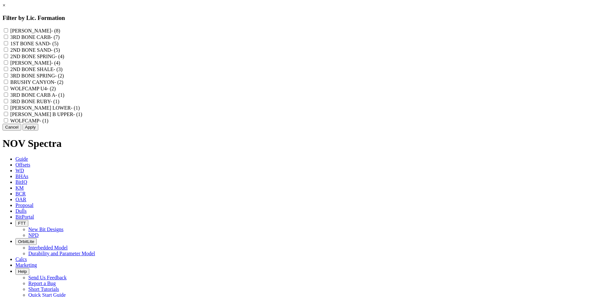 This screenshot has width=615, height=297. What do you see at coordinates (21, 259) in the screenshot?
I see `span: Calcs` at bounding box center [21, 259].